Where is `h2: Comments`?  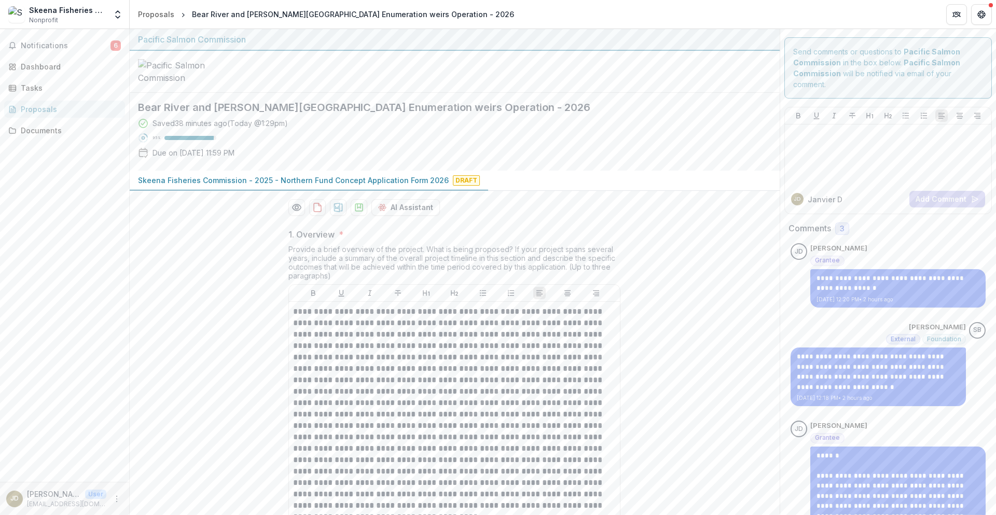 h2: Comments is located at coordinates (809, 228).